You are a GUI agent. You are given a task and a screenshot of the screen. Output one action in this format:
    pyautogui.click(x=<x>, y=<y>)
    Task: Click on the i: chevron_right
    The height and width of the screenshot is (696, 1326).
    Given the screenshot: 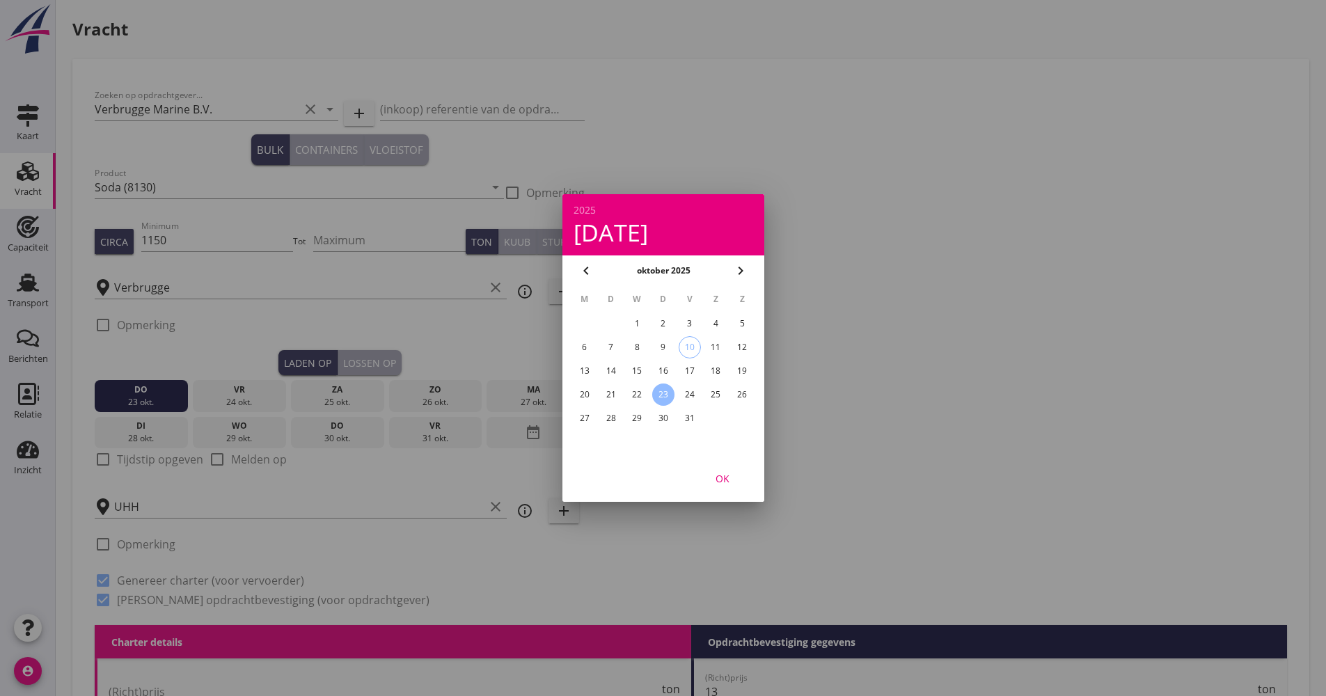 What is the action you would take?
    pyautogui.click(x=741, y=271)
    